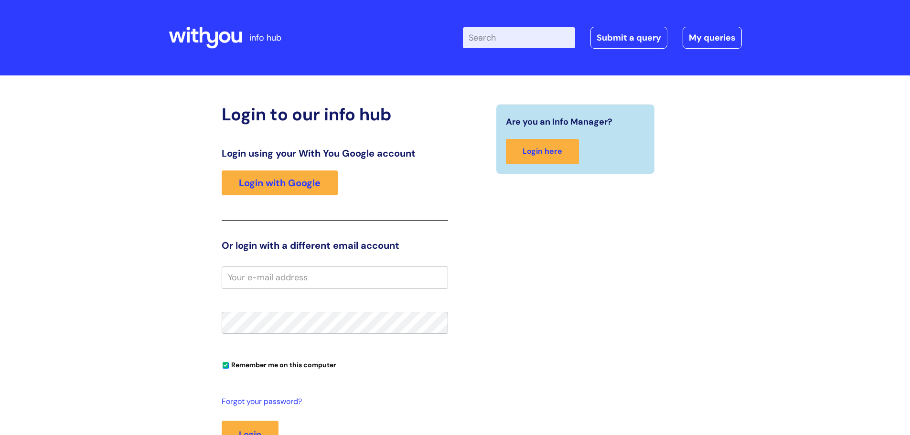  What do you see at coordinates (226, 366) in the screenshot?
I see `input: Remember me on this computer` at bounding box center [226, 366].